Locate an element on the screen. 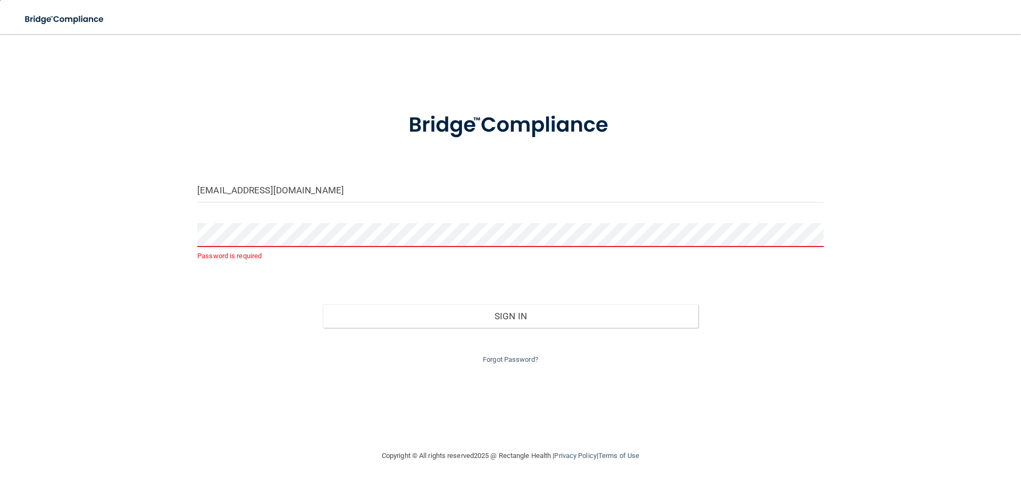  button: Sign In is located at coordinates (510, 316).